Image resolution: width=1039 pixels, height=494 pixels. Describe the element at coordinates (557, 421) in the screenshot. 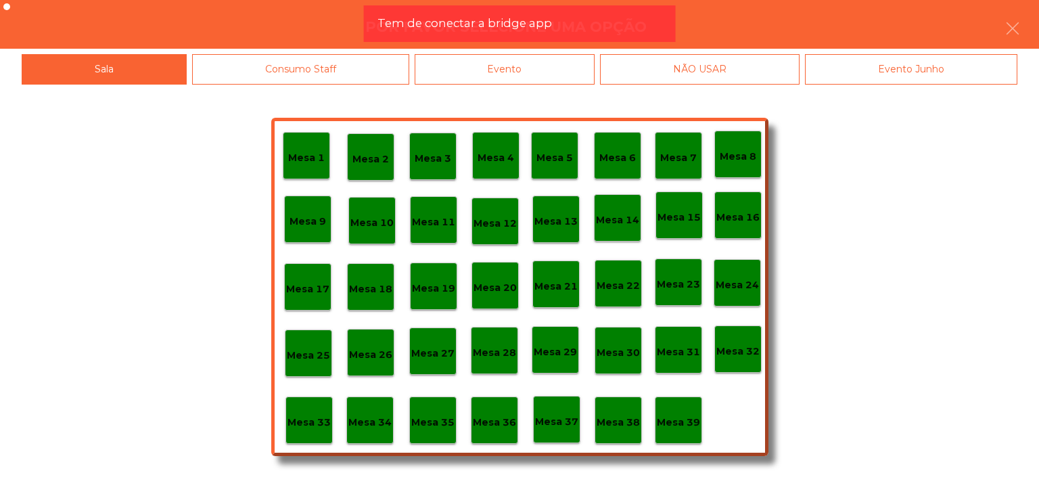

I see `p: Mesa 37` at that location.